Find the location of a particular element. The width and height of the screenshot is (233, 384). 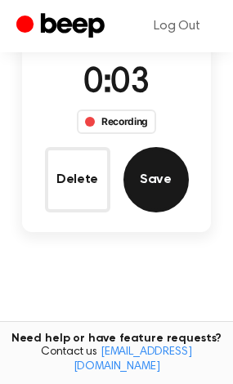

button: Save Audio Record is located at coordinates (156, 180).